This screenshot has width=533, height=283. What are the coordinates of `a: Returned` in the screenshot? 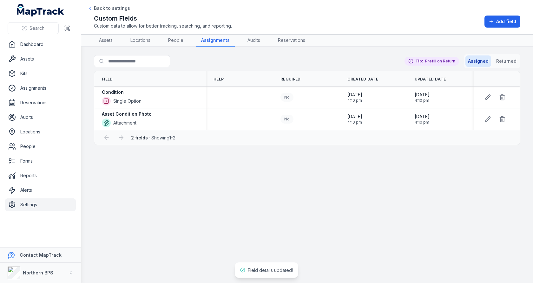 It's located at (506, 61).